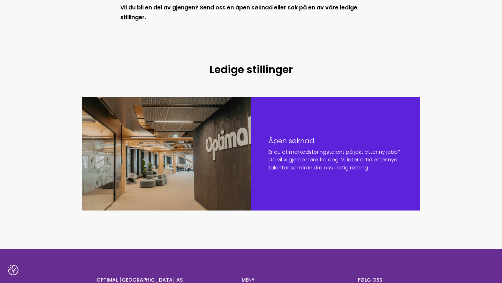  I want to click on h6: FØLG OSS, so click(382, 280).